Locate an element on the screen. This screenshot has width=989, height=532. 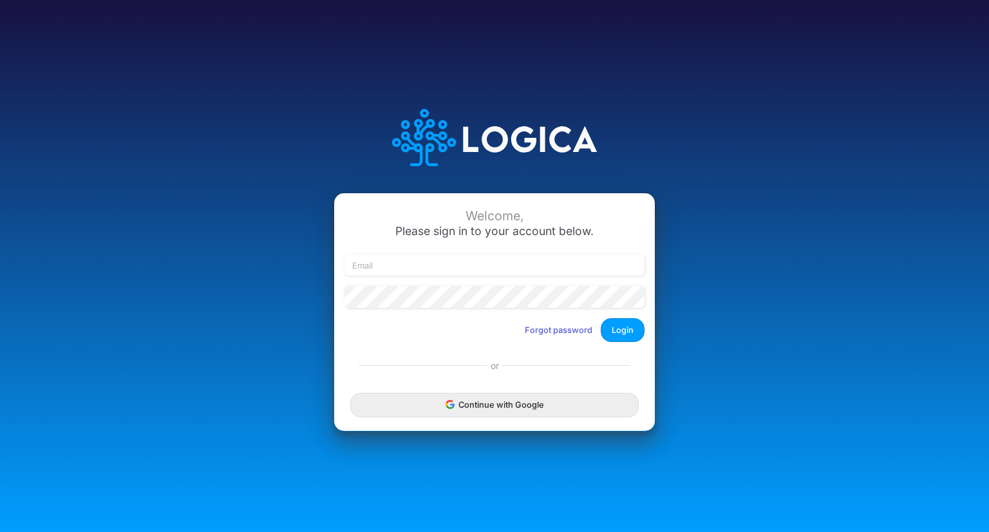
span: Please sign in to your account below. is located at coordinates (495, 231).